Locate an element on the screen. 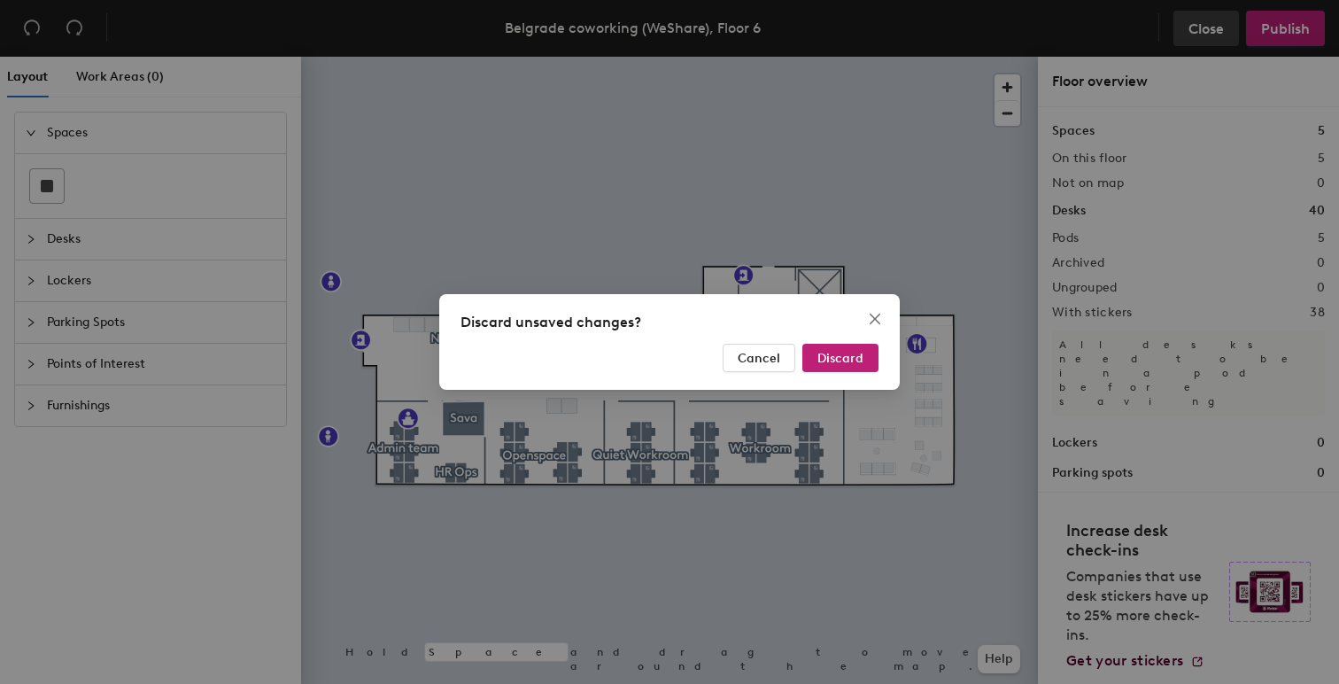 This screenshot has width=1339, height=684. span: close is located at coordinates (875, 319).